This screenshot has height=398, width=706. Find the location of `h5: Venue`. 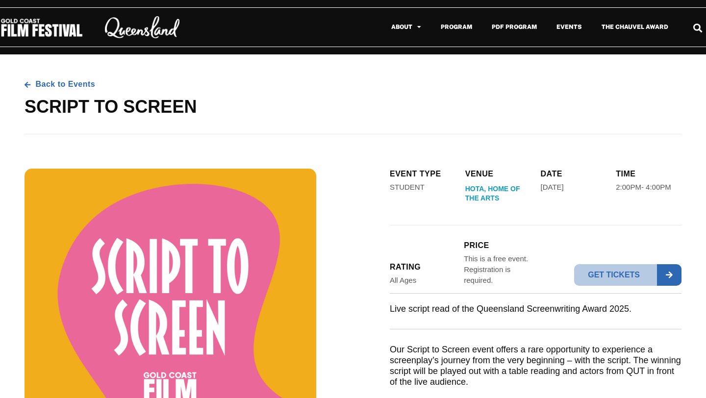

h5: Venue is located at coordinates (498, 174).